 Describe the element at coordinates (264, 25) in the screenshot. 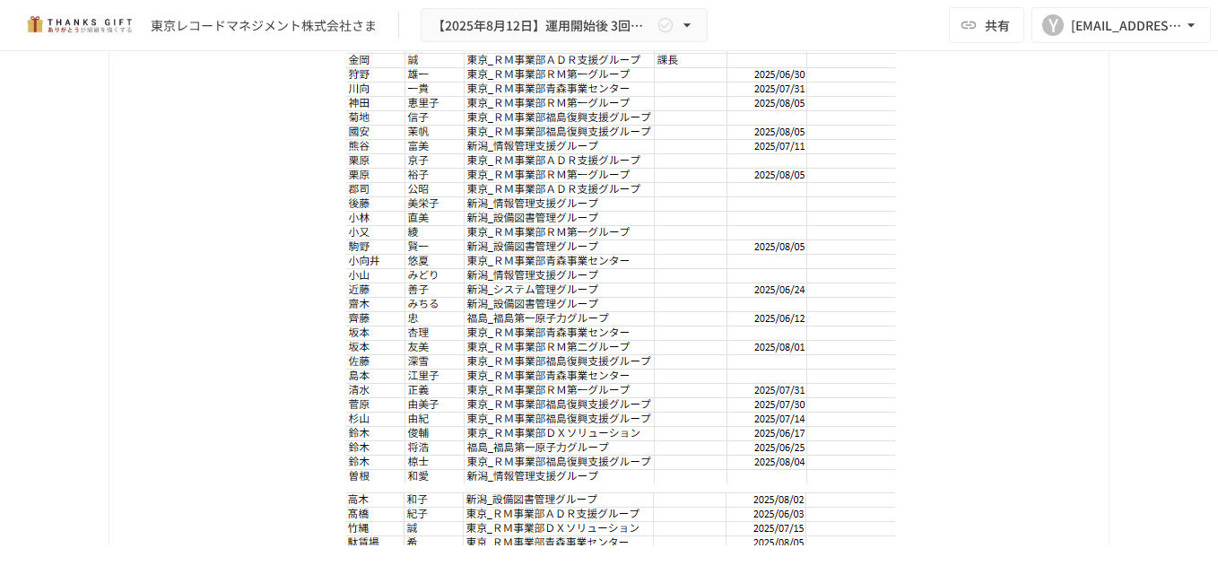

I see `div: 東京レコードマネジメント株式会社さま` at that location.